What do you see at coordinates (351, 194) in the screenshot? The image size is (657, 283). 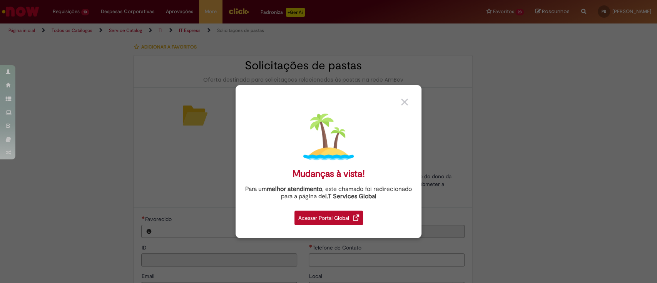 I see `a: I.T Services Global` at bounding box center [351, 194].